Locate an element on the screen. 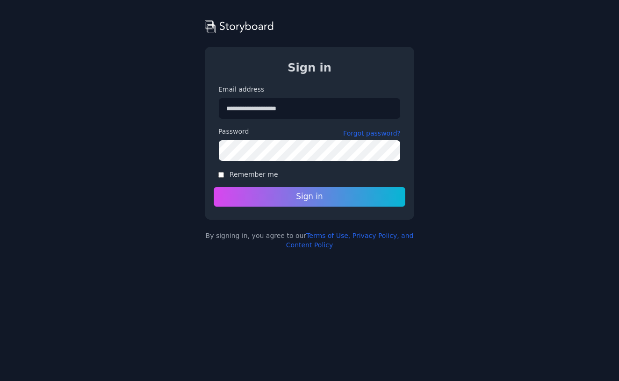  a: Terms of Use, Privacy Policy, and Content Policy is located at coordinates (350, 240).